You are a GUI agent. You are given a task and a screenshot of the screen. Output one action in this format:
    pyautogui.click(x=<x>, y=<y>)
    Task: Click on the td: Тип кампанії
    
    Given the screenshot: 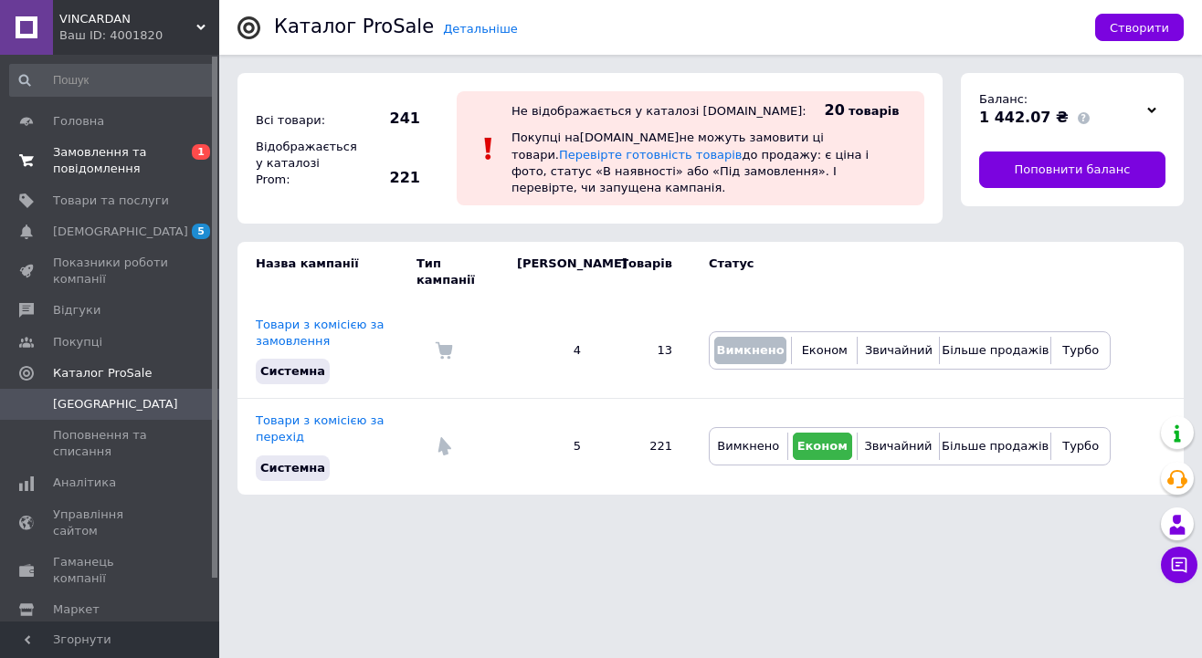 What is the action you would take?
    pyautogui.click(x=457, y=272)
    